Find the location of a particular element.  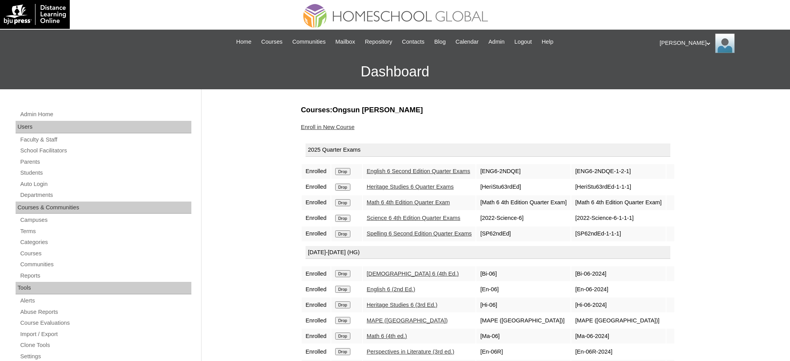

a: Math 6 4th Edition Quarter Exam is located at coordinates (408, 202).